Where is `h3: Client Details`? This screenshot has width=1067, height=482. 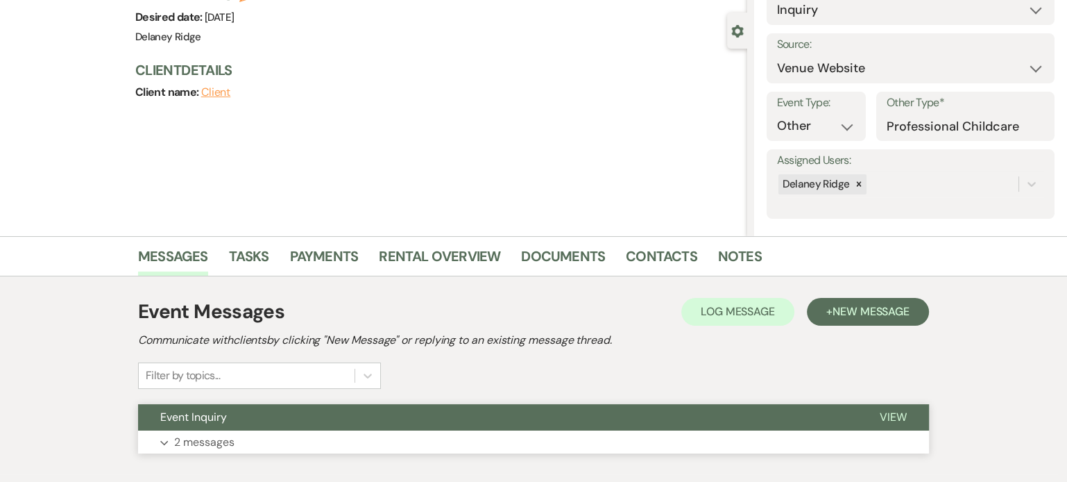 h3: Client Details is located at coordinates (434, 70).